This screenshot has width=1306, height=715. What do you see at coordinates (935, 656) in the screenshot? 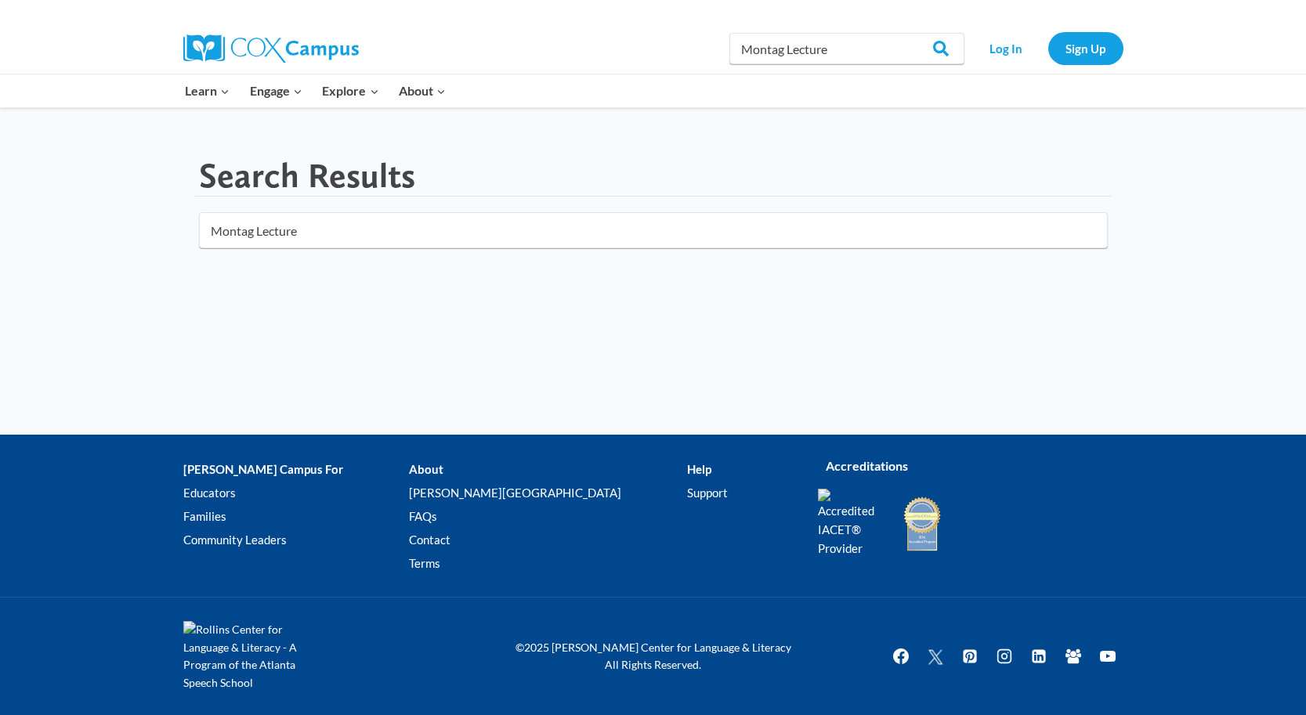
I see `img: Twitter X icon white` at bounding box center [935, 656].